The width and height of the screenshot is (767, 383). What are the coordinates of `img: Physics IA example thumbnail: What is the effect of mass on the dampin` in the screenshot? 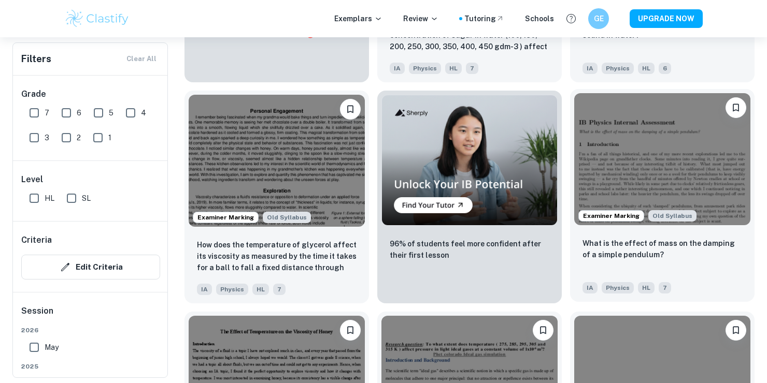 It's located at (662, 159).